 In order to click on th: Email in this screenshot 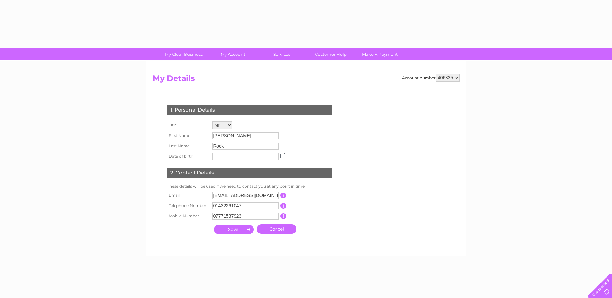, I will do `click(188, 195)`.